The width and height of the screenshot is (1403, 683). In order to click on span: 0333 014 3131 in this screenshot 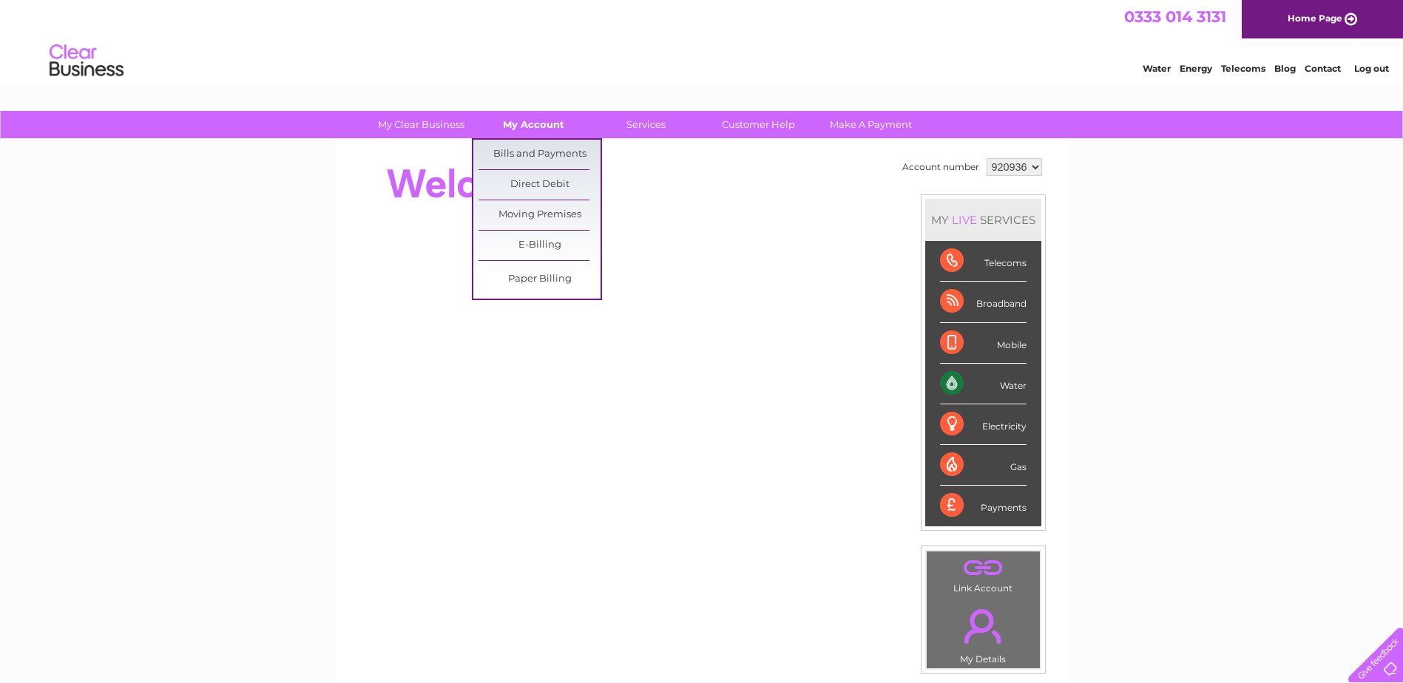, I will do `click(1175, 16)`.